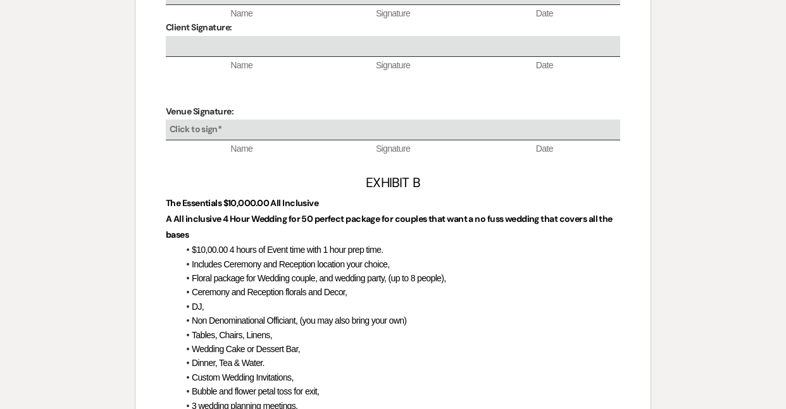 The height and width of the screenshot is (409, 786). I want to click on b: Click to sign*, so click(196, 129).